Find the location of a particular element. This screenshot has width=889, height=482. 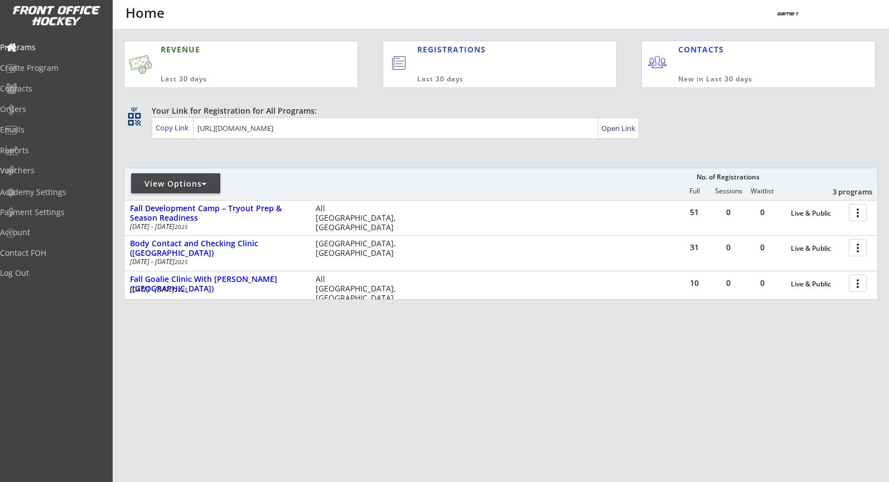

div: REVENUE is located at coordinates (232, 50).